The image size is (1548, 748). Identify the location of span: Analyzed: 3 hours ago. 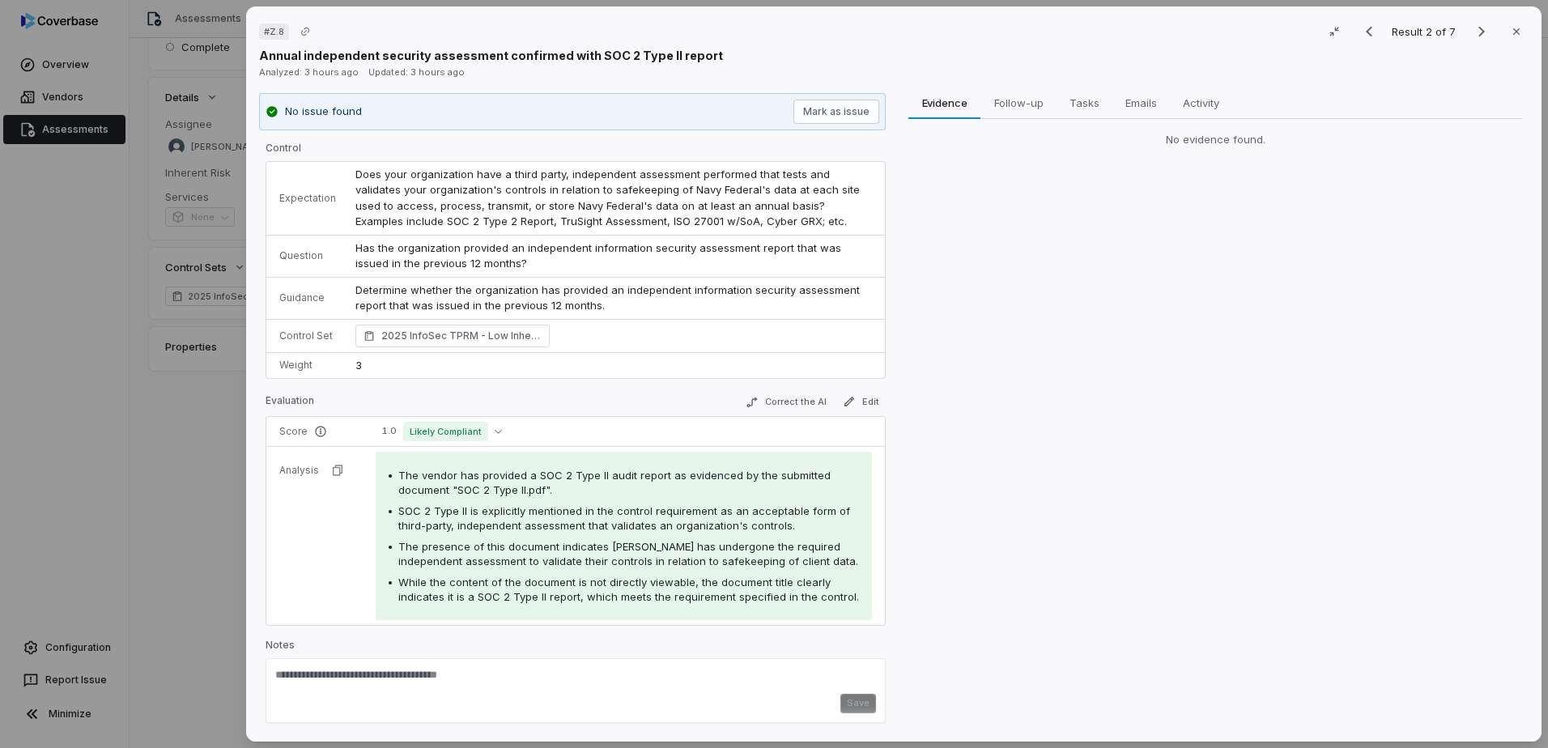
(308, 72).